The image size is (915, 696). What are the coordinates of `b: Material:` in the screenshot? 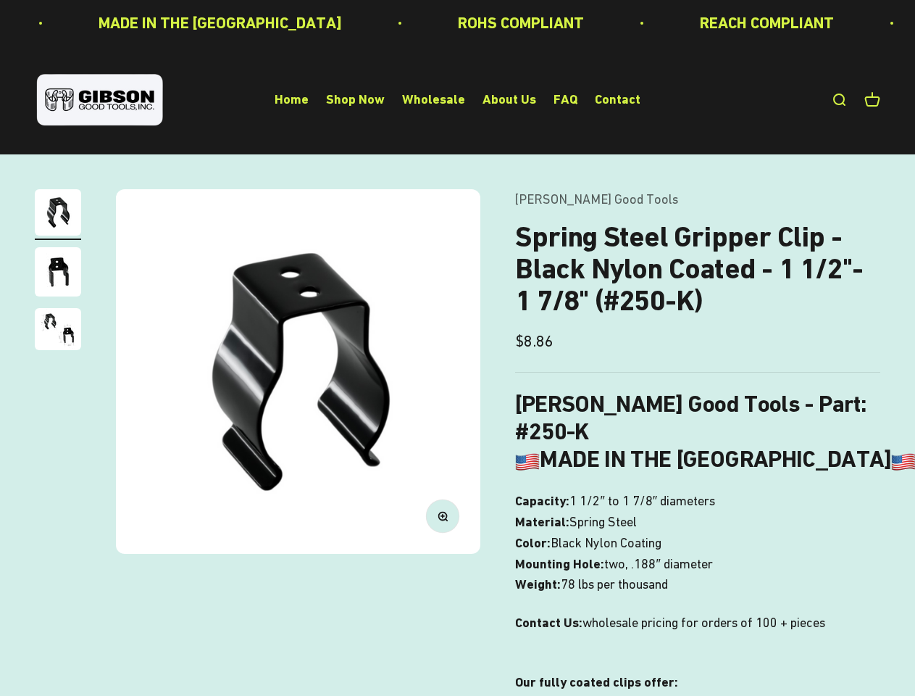 It's located at (542, 521).